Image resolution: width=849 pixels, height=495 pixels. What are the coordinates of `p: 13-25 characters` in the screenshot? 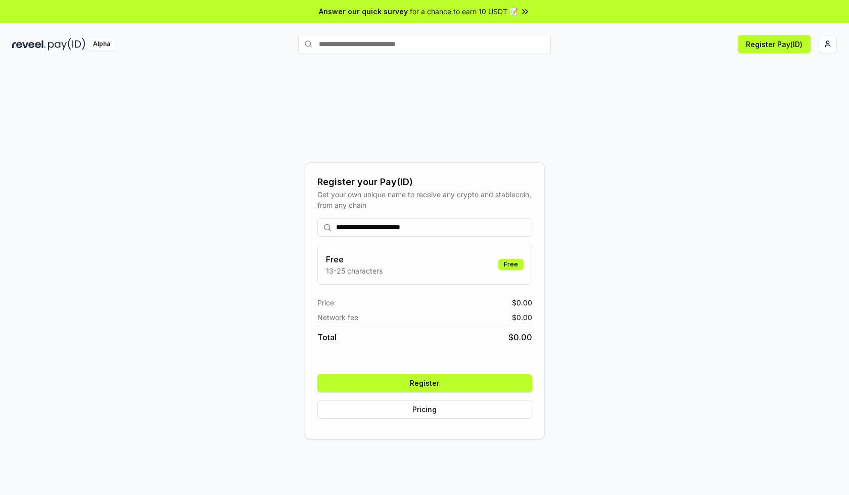 It's located at (354, 270).